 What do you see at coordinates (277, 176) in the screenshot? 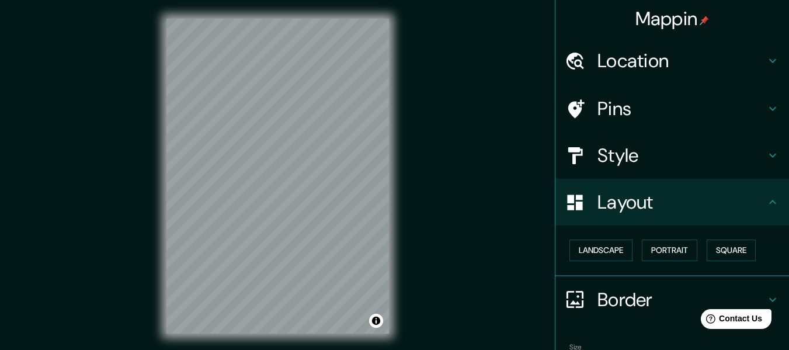
I see `canvas: Map` at bounding box center [277, 176].